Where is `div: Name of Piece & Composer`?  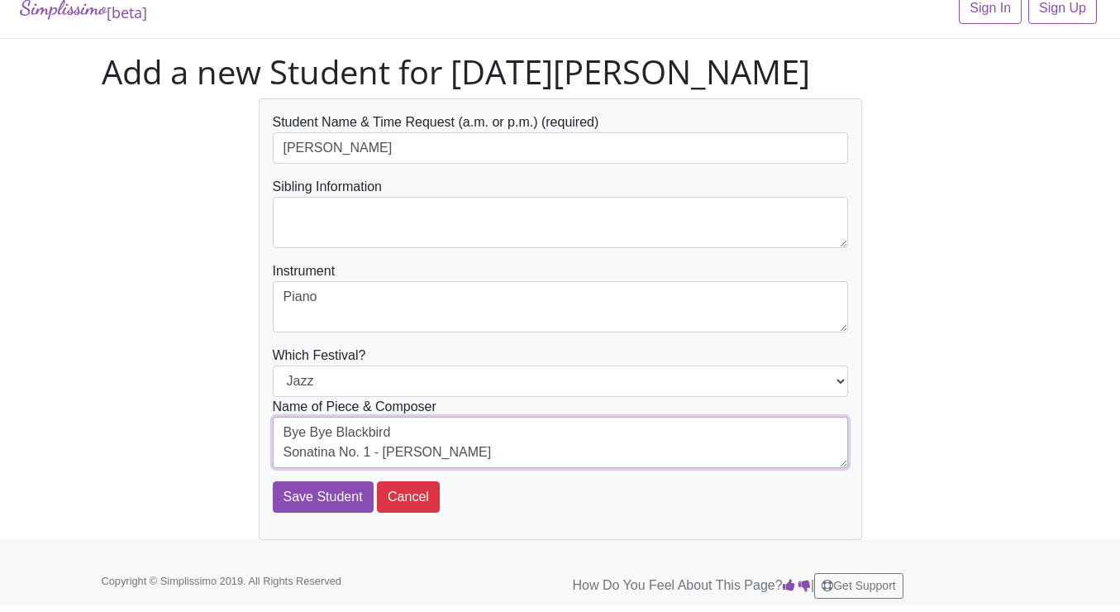 div: Name of Piece & Composer is located at coordinates (560, 432).